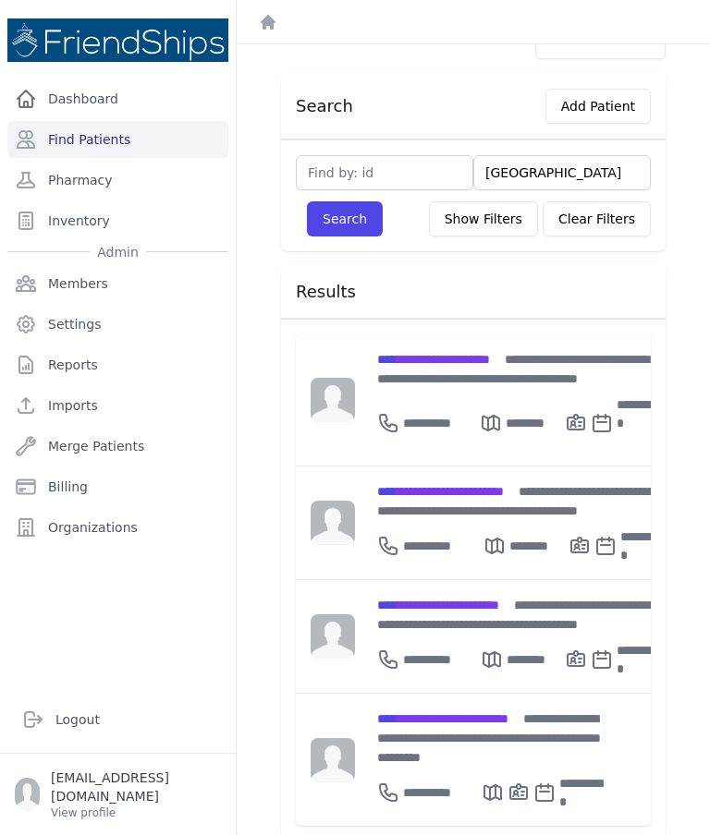  Describe the element at coordinates (117, 365) in the screenshot. I see `a: Reports` at that location.